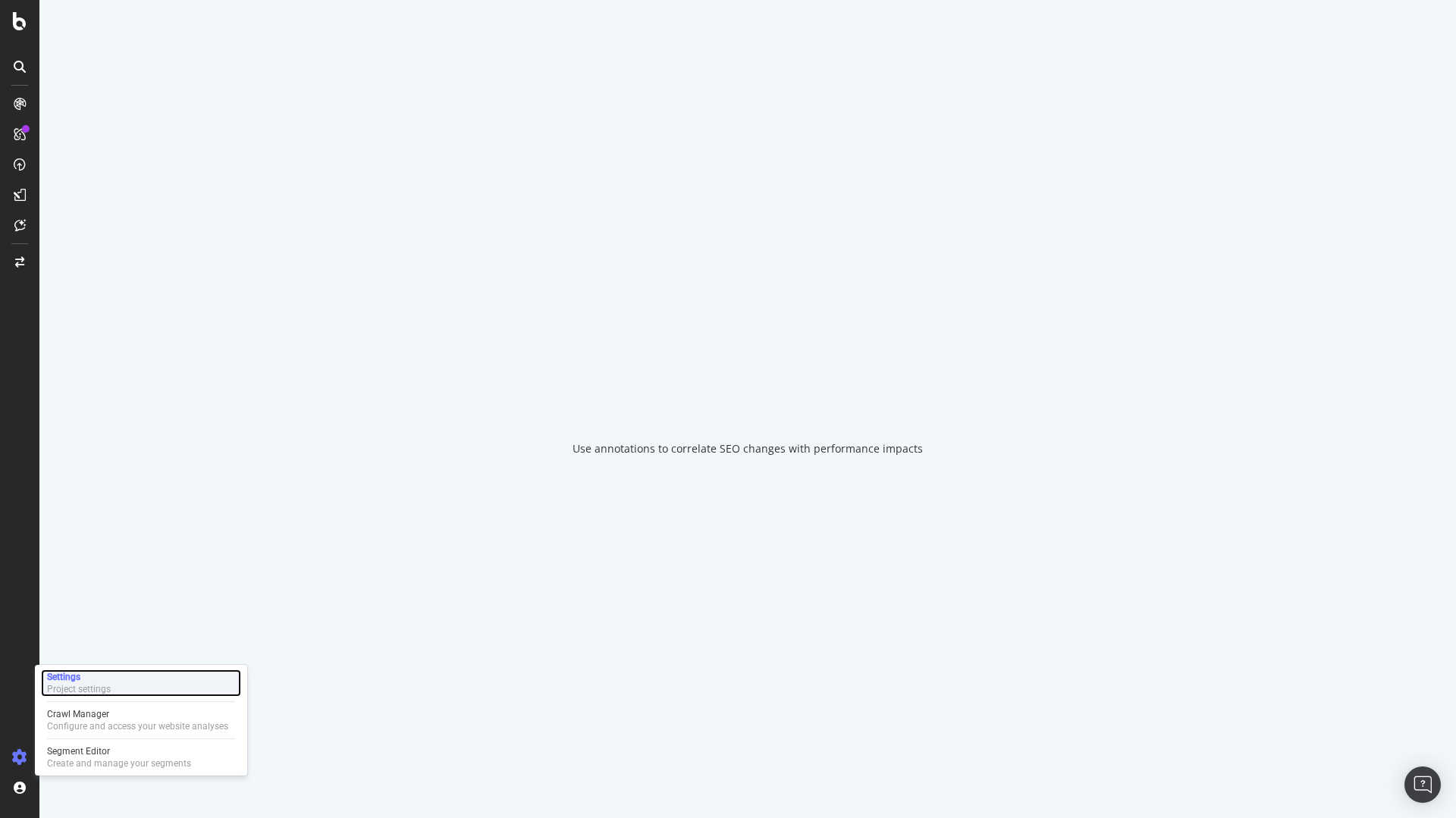 This screenshot has height=818, width=1456. What do you see at coordinates (79, 677) in the screenshot?
I see `div: Settings` at bounding box center [79, 677].